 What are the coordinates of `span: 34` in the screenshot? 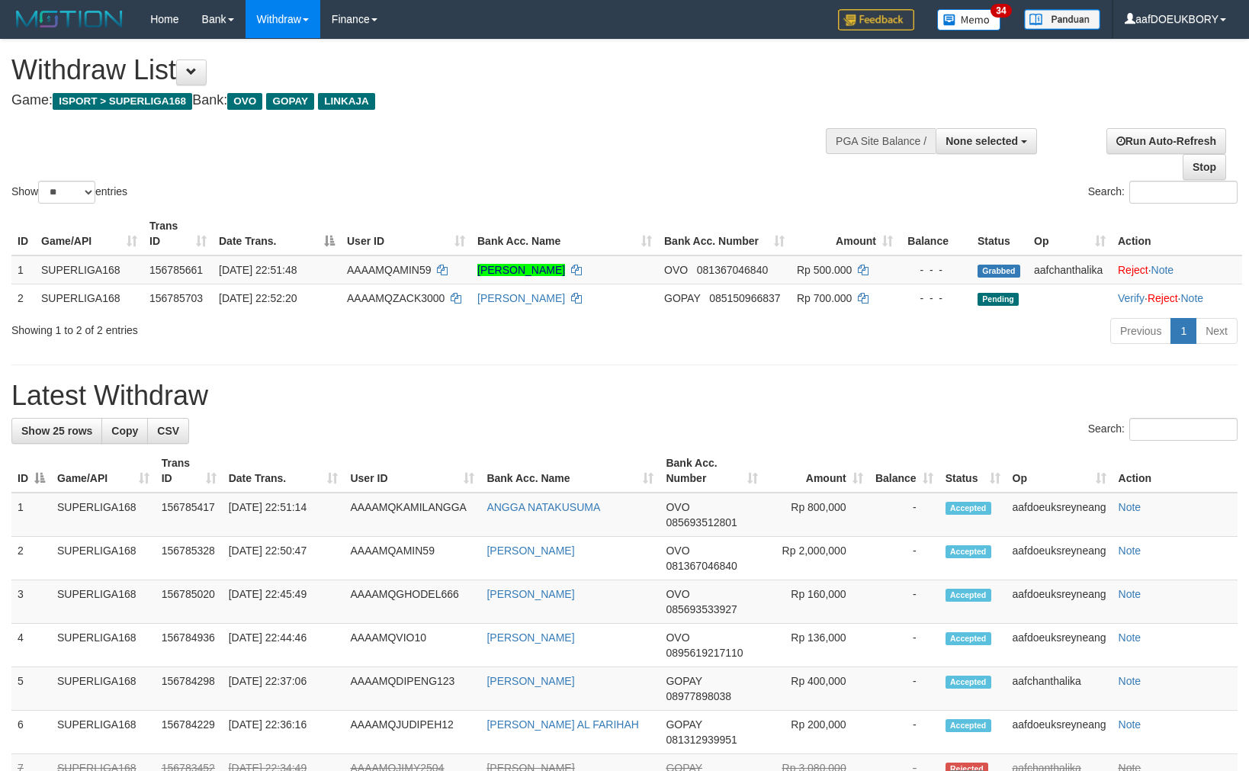 It's located at (1000, 11).